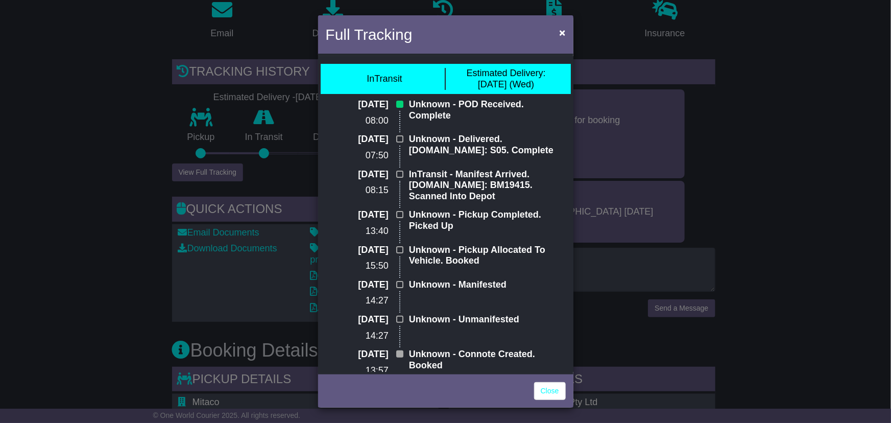 This screenshot has width=891, height=423. Describe the element at coordinates (357, 266) in the screenshot. I see `p: 15:50` at that location.